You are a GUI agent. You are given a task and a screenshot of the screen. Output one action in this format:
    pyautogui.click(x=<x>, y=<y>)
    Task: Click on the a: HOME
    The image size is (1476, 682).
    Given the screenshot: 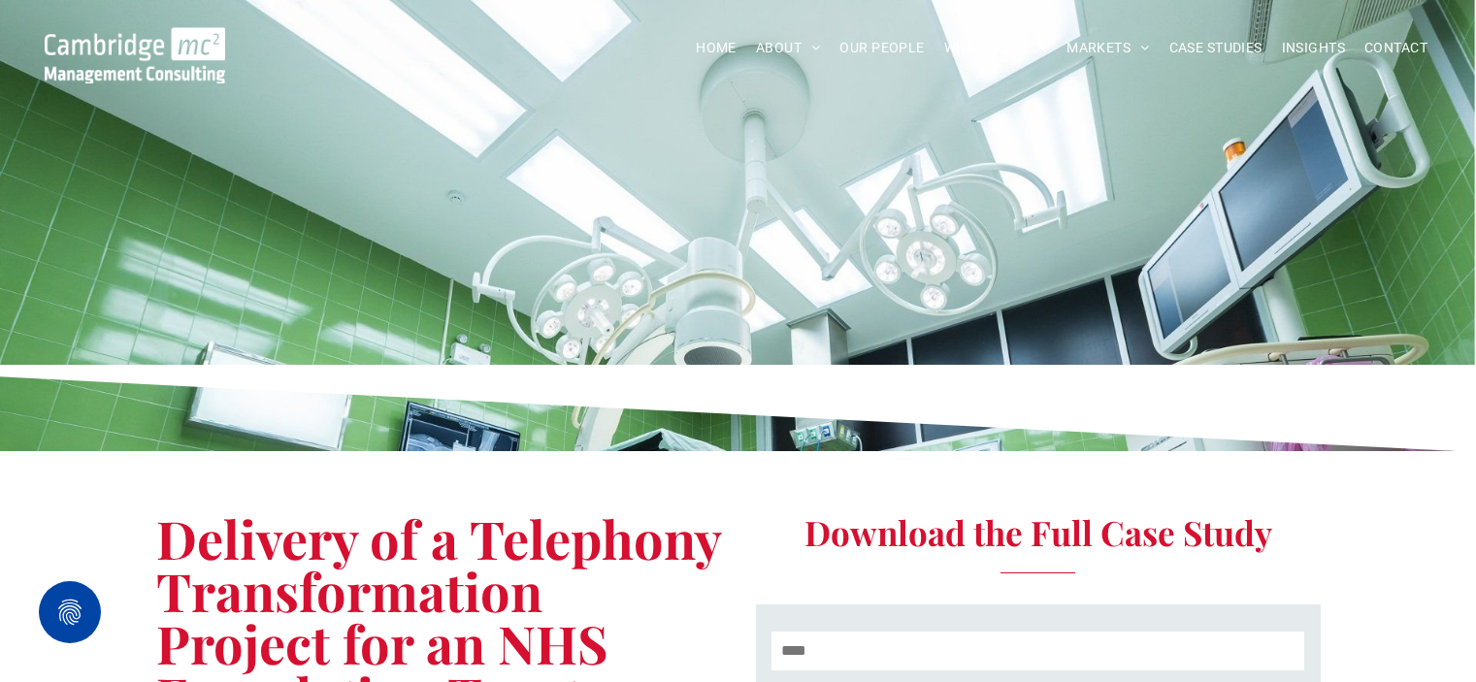 What is the action you would take?
    pyautogui.click(x=716, y=48)
    